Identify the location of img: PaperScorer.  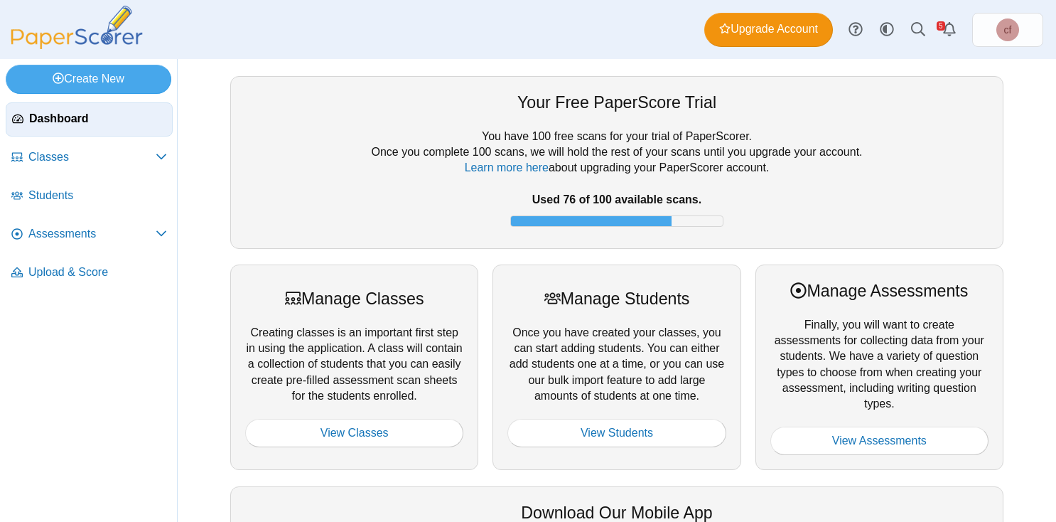
(77, 27).